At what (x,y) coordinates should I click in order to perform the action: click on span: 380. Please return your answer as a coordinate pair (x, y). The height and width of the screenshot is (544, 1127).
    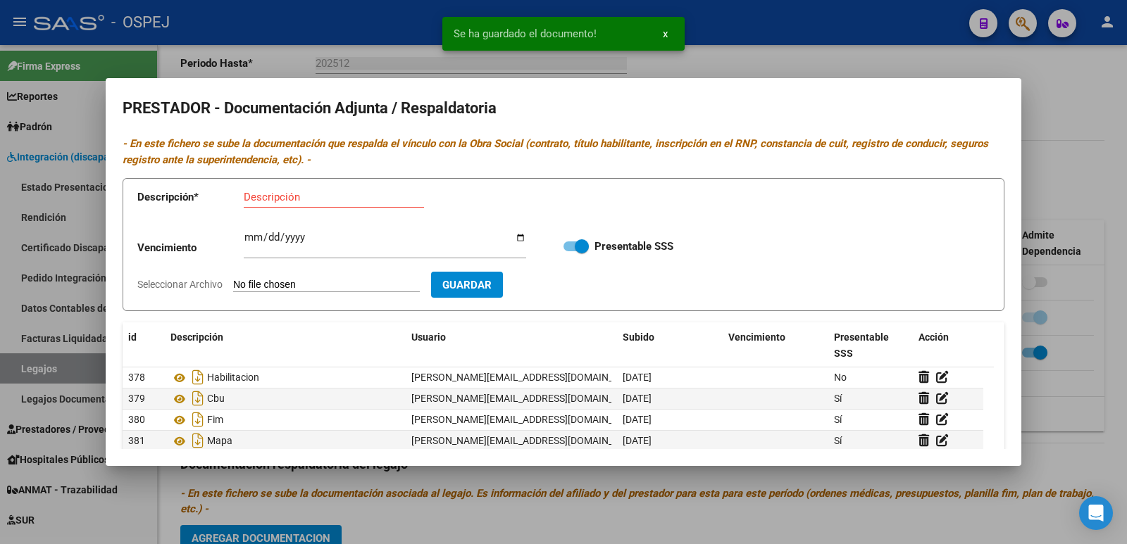
    Looking at the image, I should click on (137, 420).